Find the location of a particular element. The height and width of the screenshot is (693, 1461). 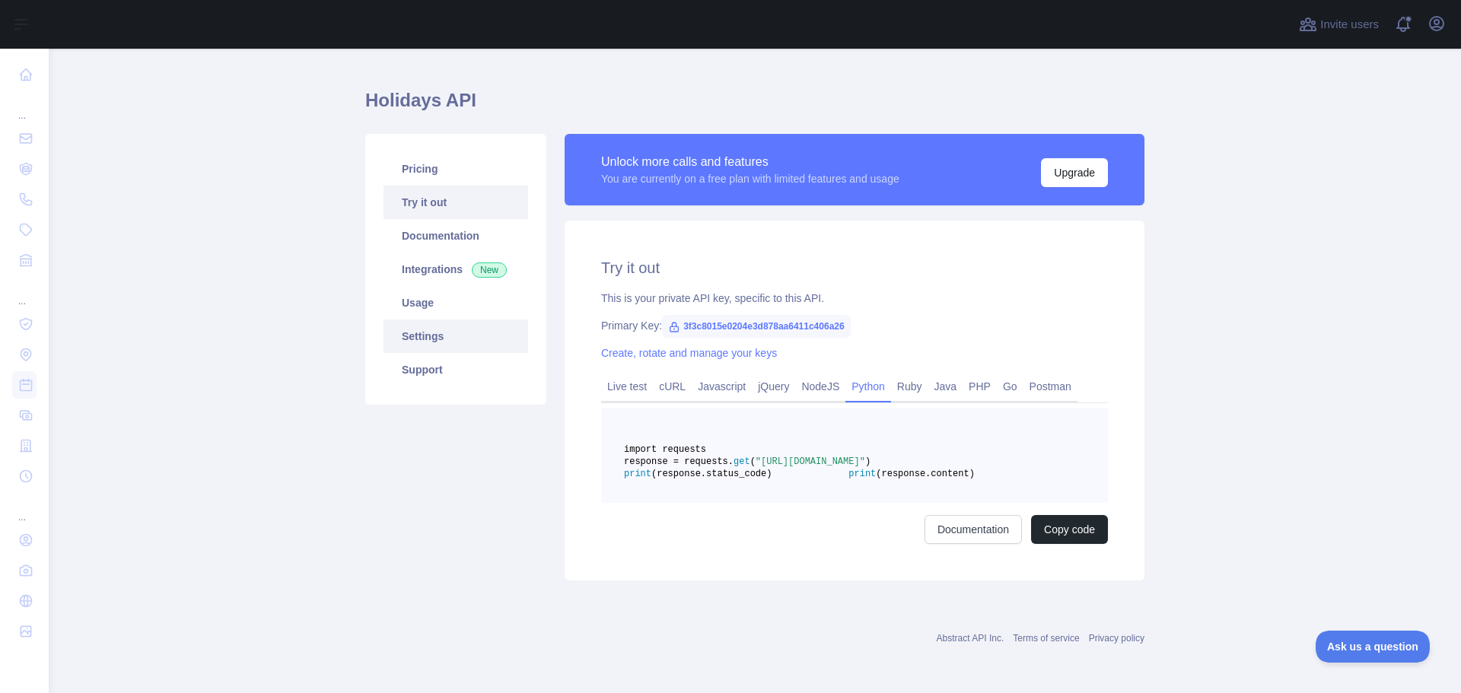

a: Try it out is located at coordinates (456, 202).